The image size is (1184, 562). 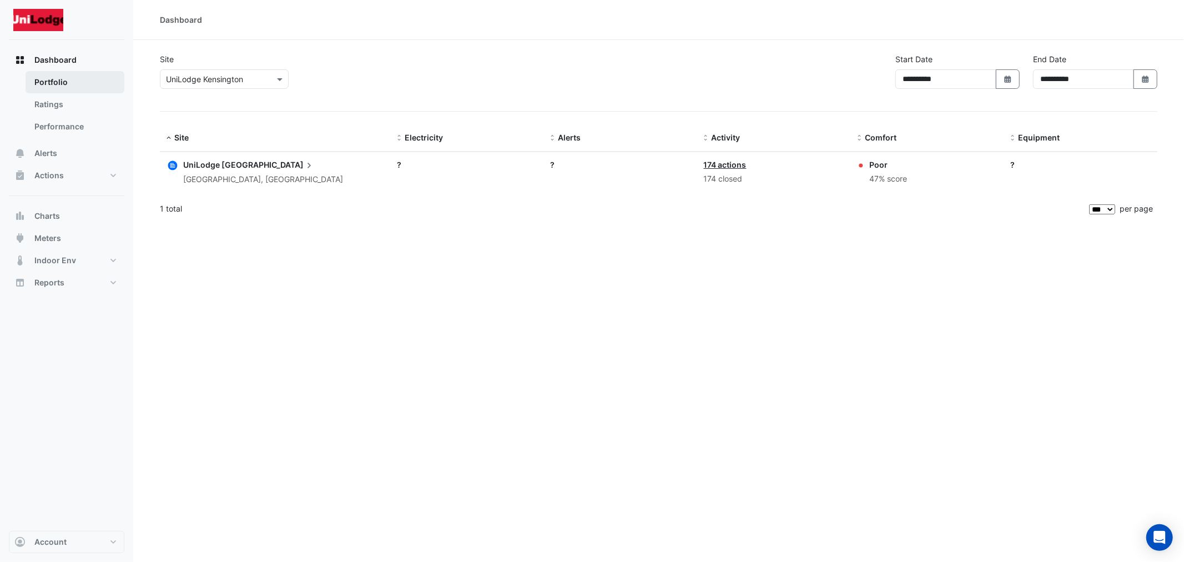 I want to click on label: Site, so click(x=166, y=59).